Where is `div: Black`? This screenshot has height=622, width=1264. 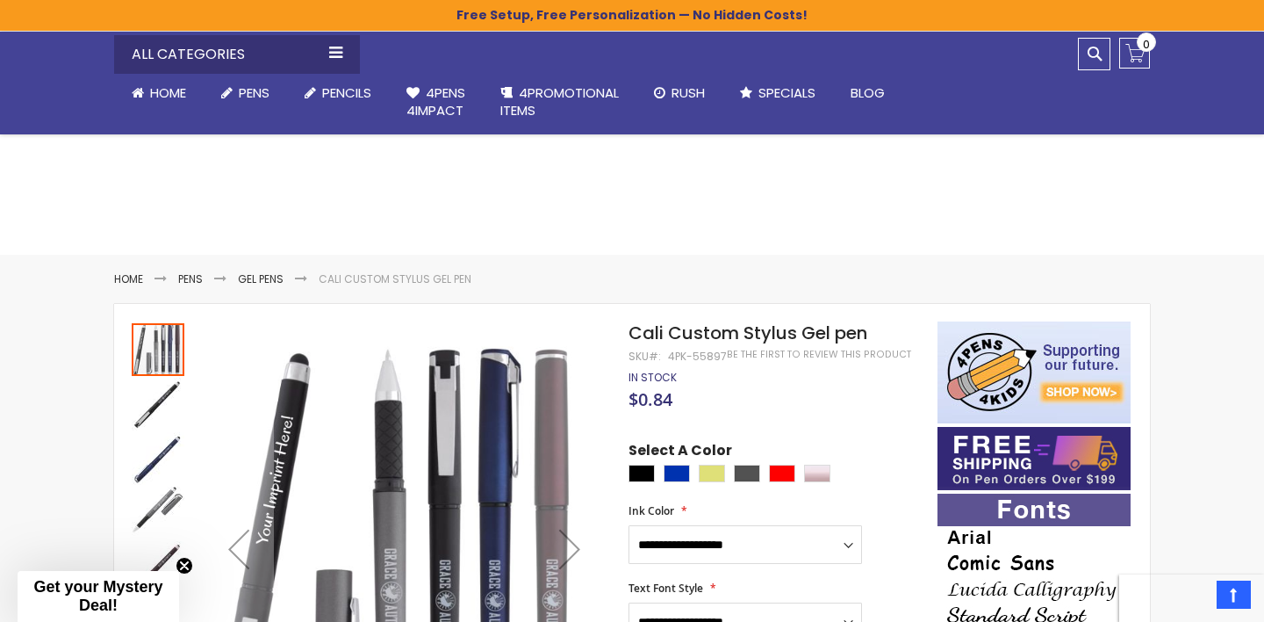 div: Black is located at coordinates (642, 473).